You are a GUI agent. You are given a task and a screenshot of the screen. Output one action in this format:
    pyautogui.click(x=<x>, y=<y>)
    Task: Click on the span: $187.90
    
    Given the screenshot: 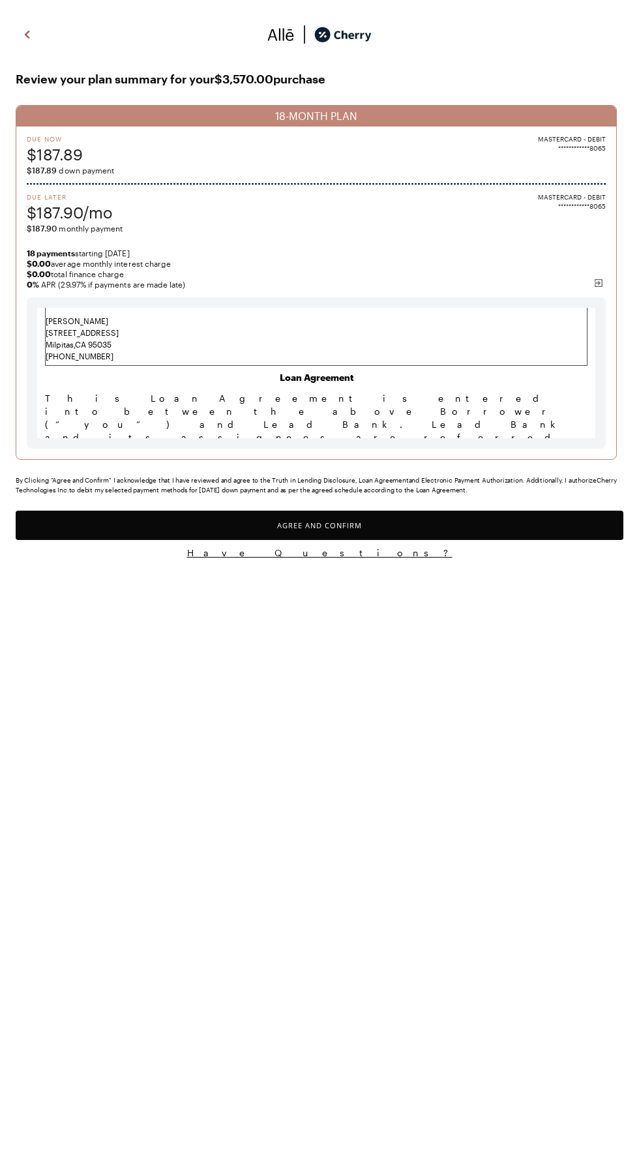 What is the action you would take?
    pyautogui.click(x=42, y=228)
    